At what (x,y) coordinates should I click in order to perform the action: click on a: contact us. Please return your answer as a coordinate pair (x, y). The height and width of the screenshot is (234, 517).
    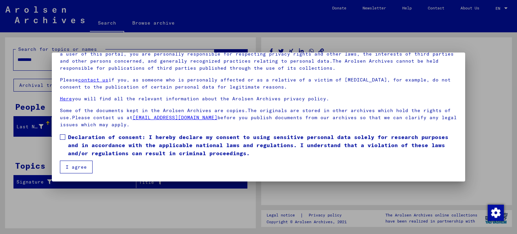
    Looking at the image, I should click on (93, 80).